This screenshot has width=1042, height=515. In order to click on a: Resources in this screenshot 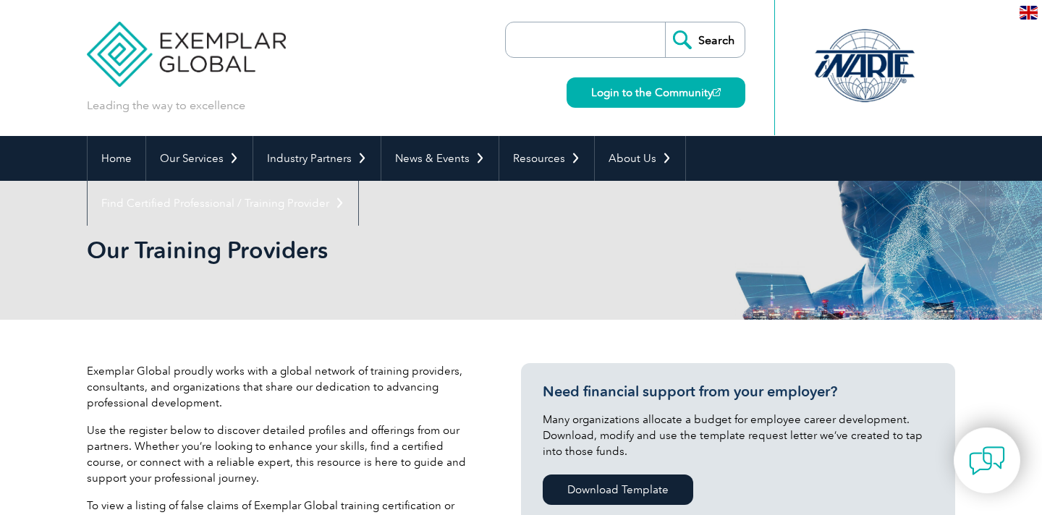, I will do `click(546, 158)`.